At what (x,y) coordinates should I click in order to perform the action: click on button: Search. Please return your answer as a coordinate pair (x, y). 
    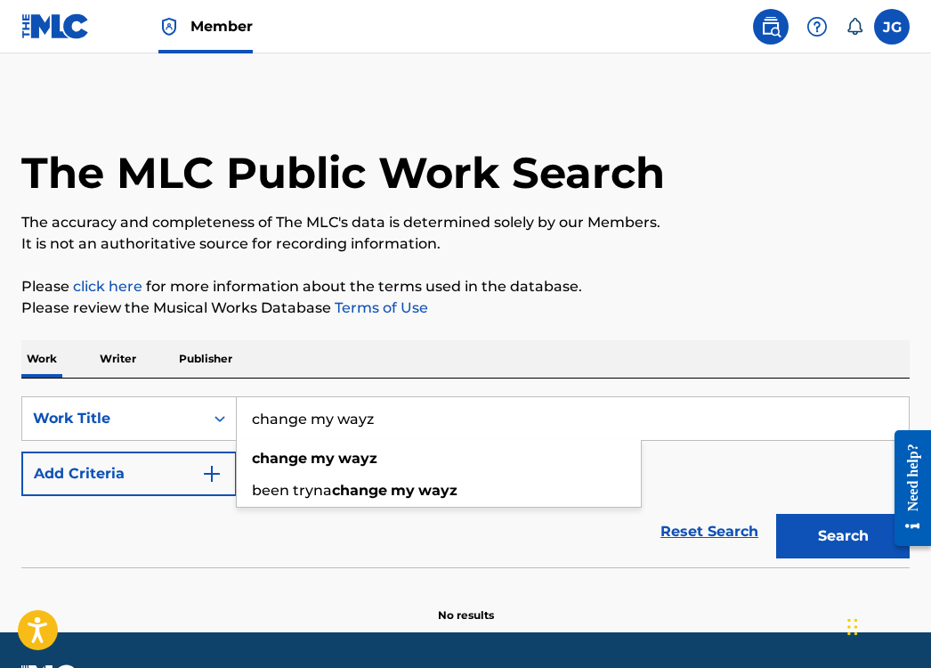
    Looking at the image, I should click on (843, 536).